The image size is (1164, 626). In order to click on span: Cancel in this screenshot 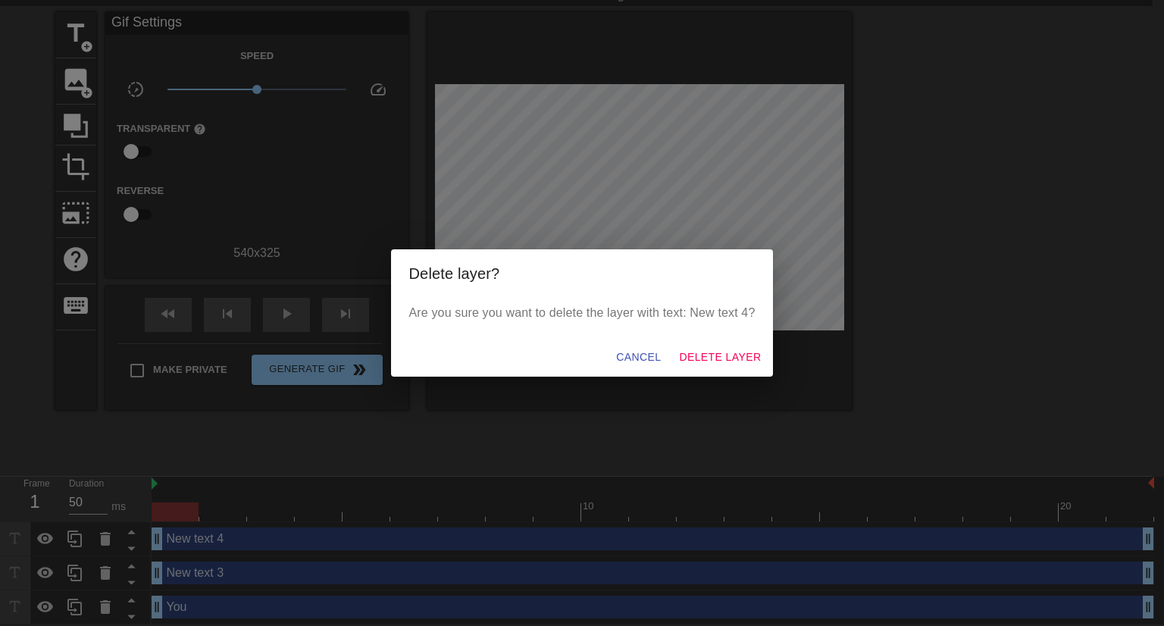, I will do `click(638, 357)`.